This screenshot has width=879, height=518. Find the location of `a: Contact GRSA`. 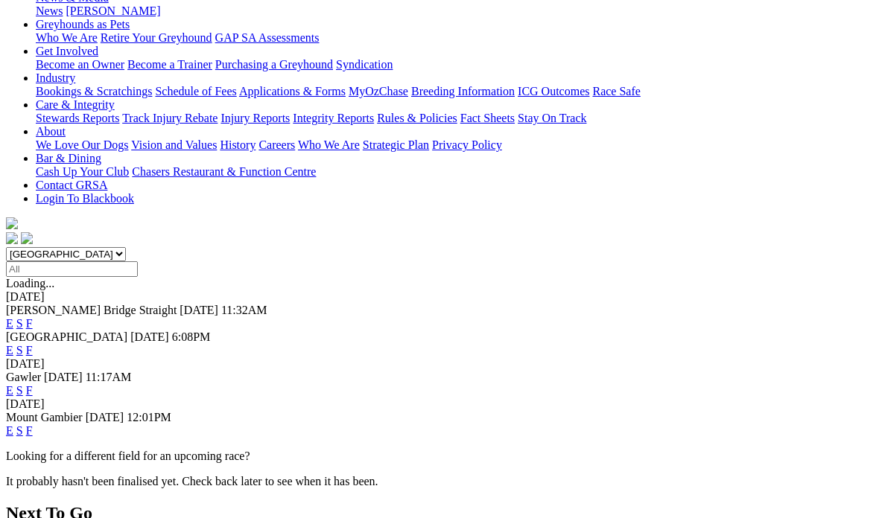

a: Contact GRSA is located at coordinates (71, 185).